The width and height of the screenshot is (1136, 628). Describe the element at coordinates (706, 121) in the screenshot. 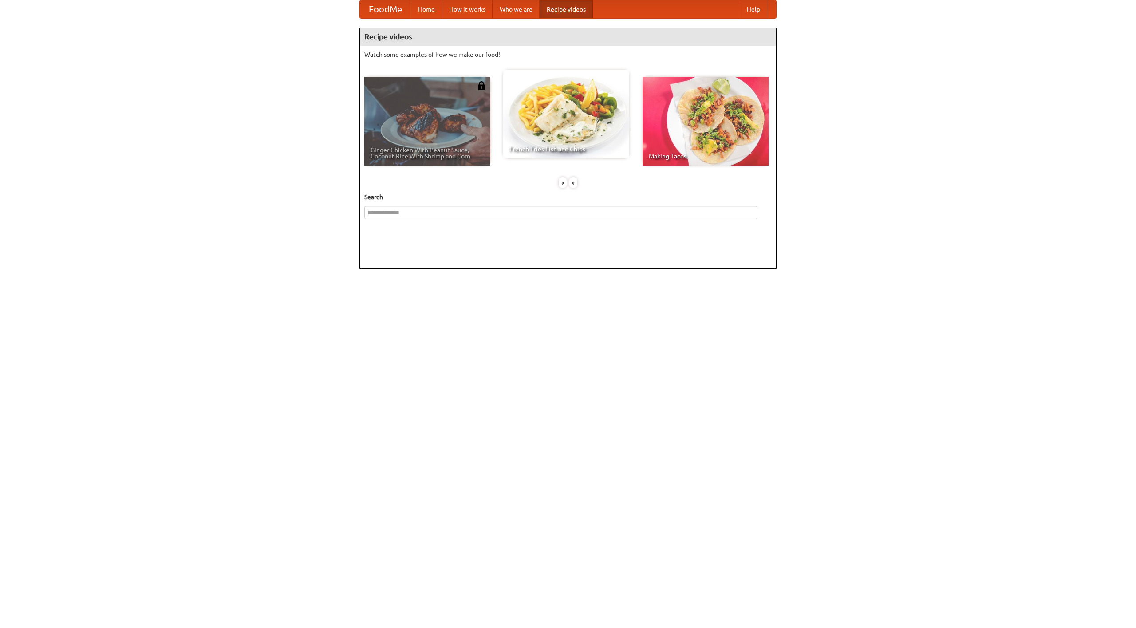

I see `a: Making Tacos` at that location.